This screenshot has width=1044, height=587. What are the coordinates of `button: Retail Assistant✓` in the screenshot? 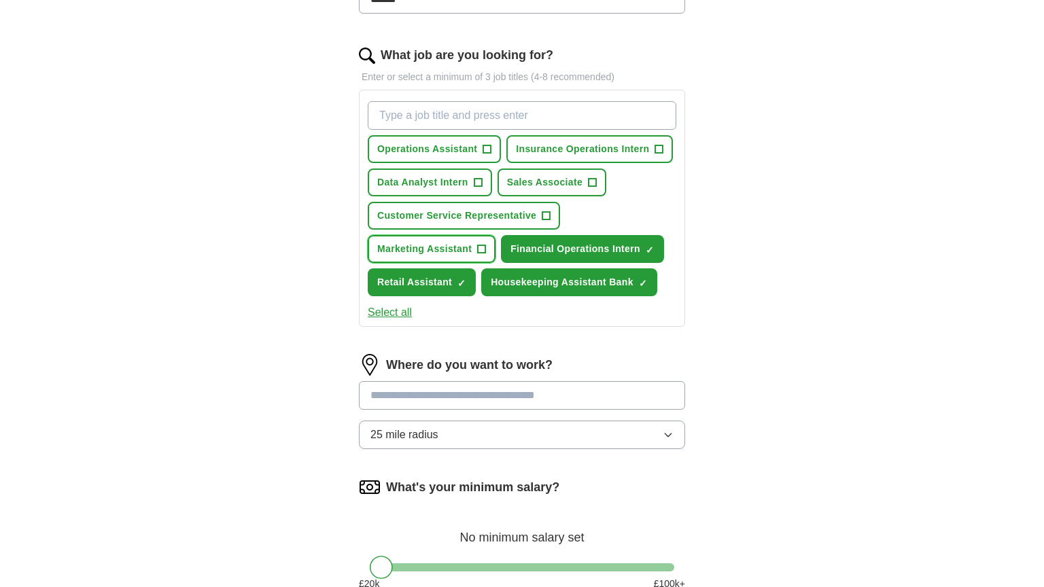 It's located at (421, 282).